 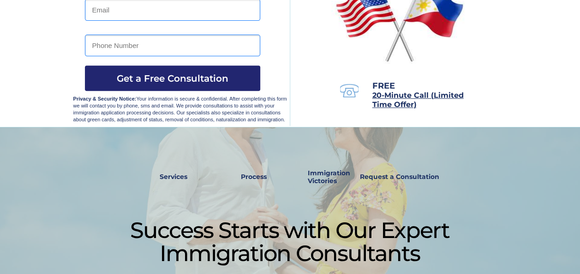 What do you see at coordinates (254, 177) in the screenshot?
I see `a: Process` at bounding box center [254, 177].